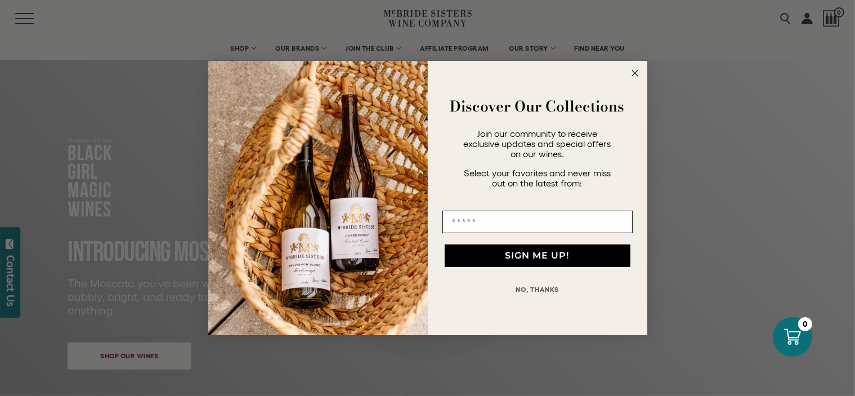  What do you see at coordinates (538, 289) in the screenshot?
I see `button: NO, THANKS` at bounding box center [538, 289].